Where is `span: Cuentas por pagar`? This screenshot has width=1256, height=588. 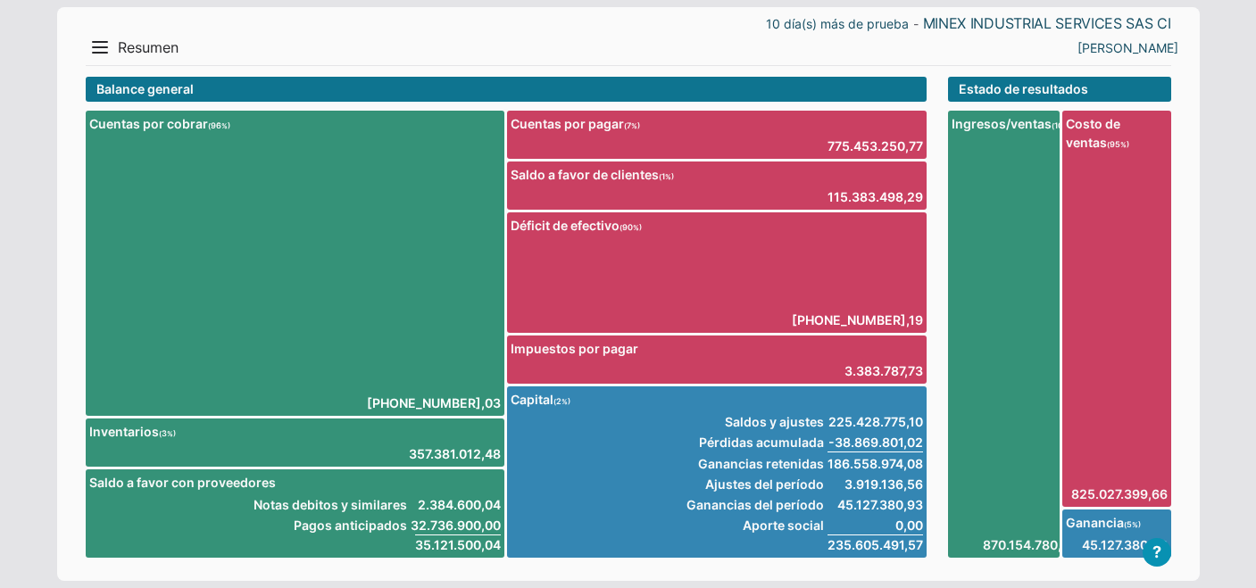 span: Cuentas por pagar is located at coordinates (717, 123).